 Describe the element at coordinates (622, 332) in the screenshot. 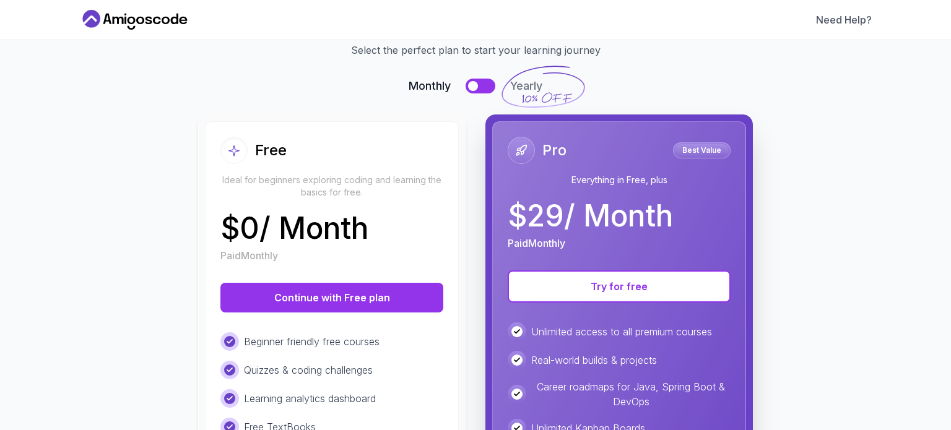

I see `p: Unlimited access to all premium courses` at that location.